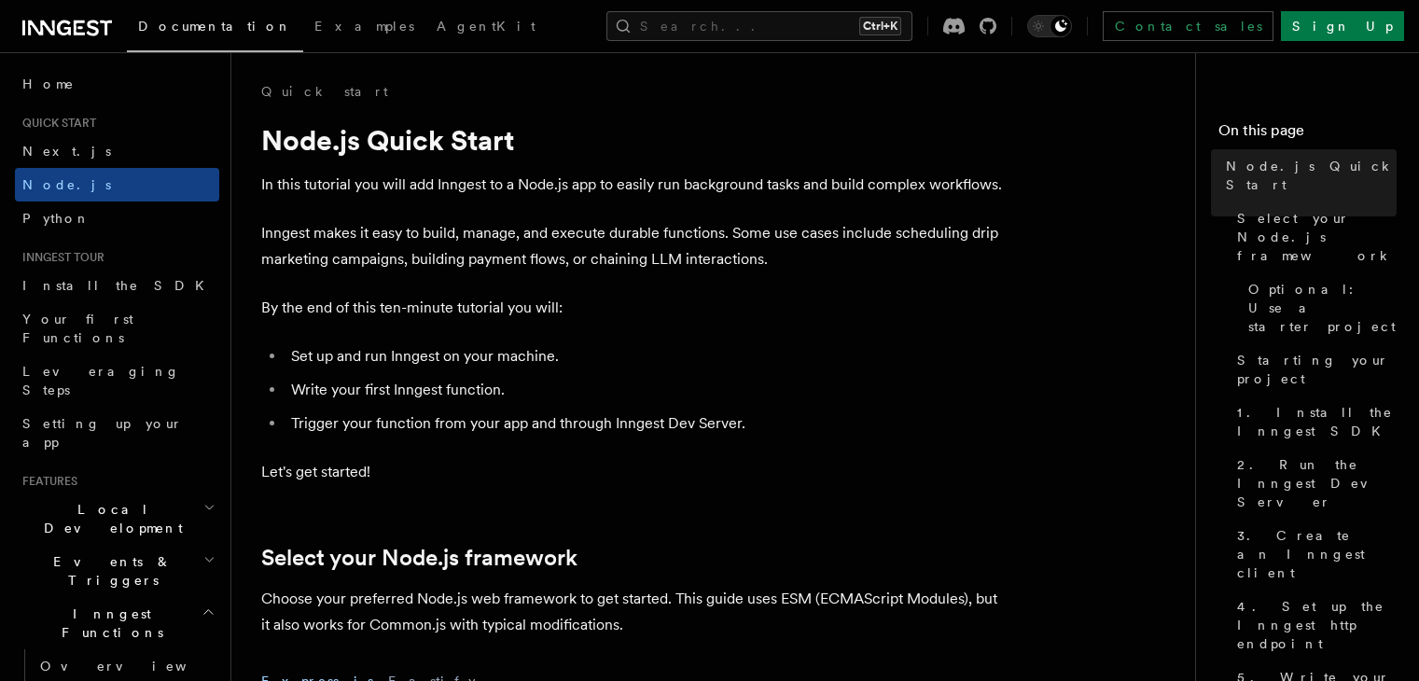 The image size is (1419, 681). I want to click on span: Your first Functions, so click(77, 328).